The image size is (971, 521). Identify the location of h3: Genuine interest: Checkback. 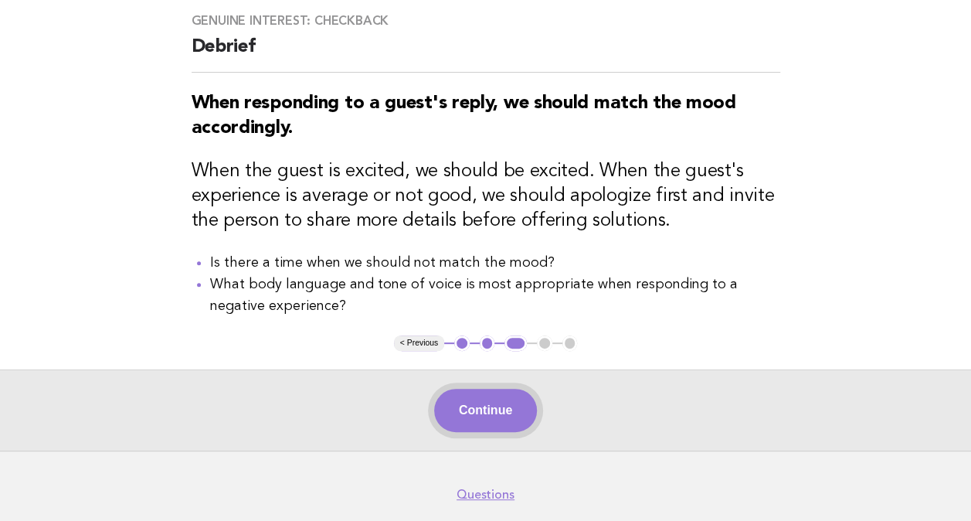
(486, 21).